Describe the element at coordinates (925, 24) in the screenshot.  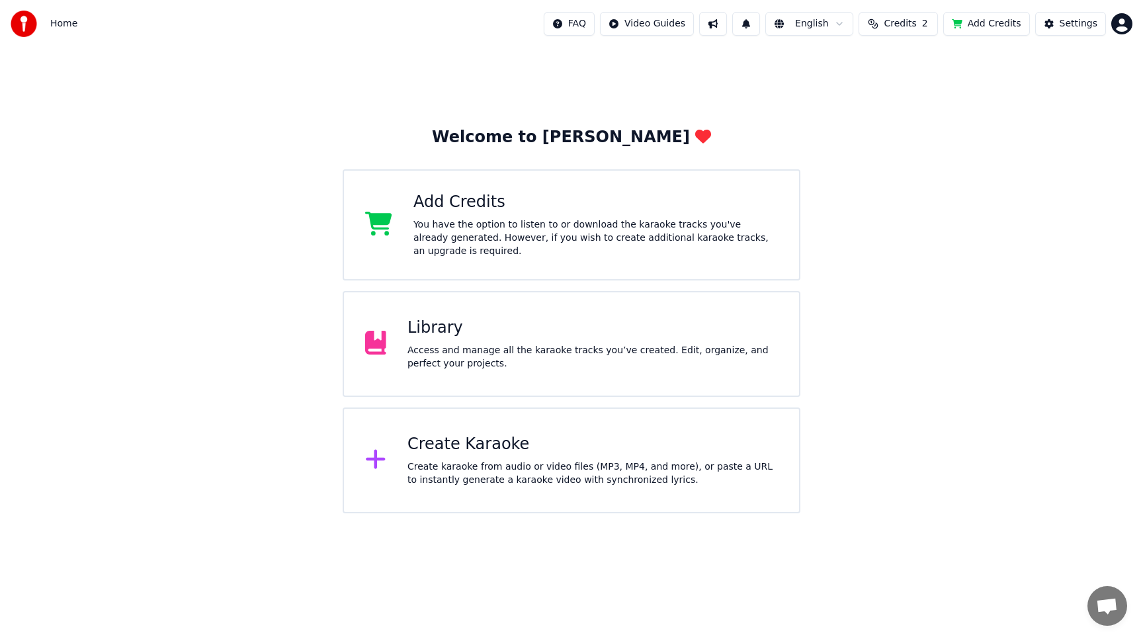
I see `span: 2` at that location.